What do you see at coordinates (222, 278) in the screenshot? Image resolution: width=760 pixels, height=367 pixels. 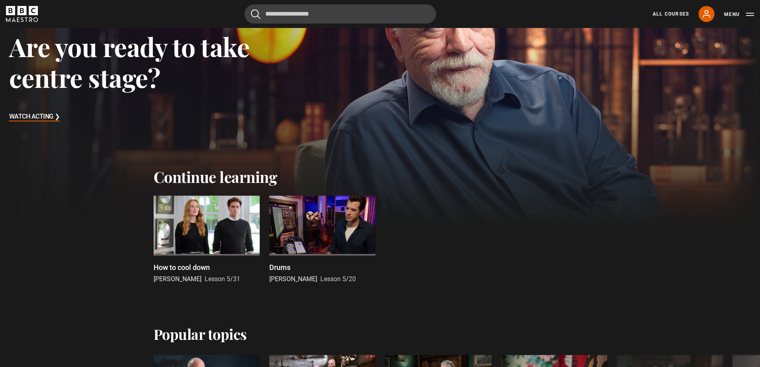 I see `span: Lesson 5/31` at bounding box center [222, 278].